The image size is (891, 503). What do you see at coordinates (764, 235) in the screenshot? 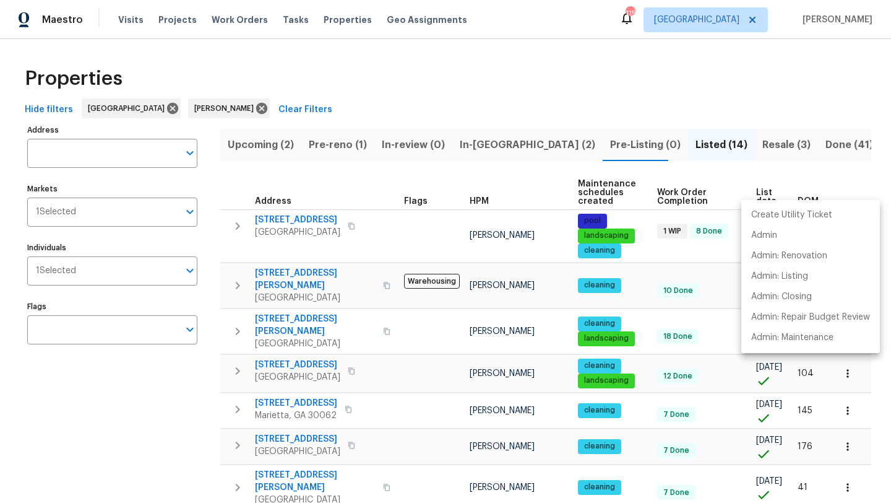
I see `p: Admin` at bounding box center [764, 235].